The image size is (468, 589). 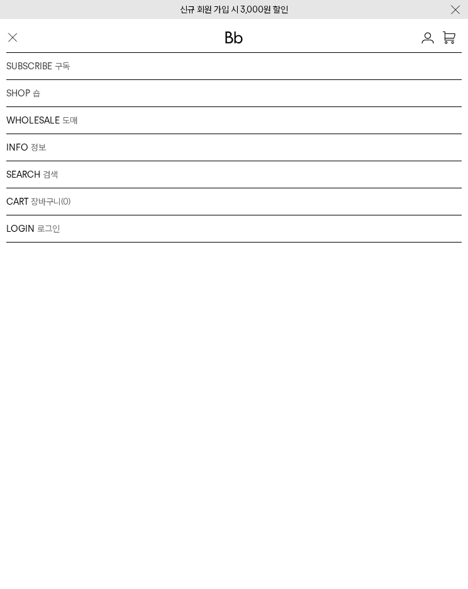 I want to click on p: 검색, so click(x=50, y=174).